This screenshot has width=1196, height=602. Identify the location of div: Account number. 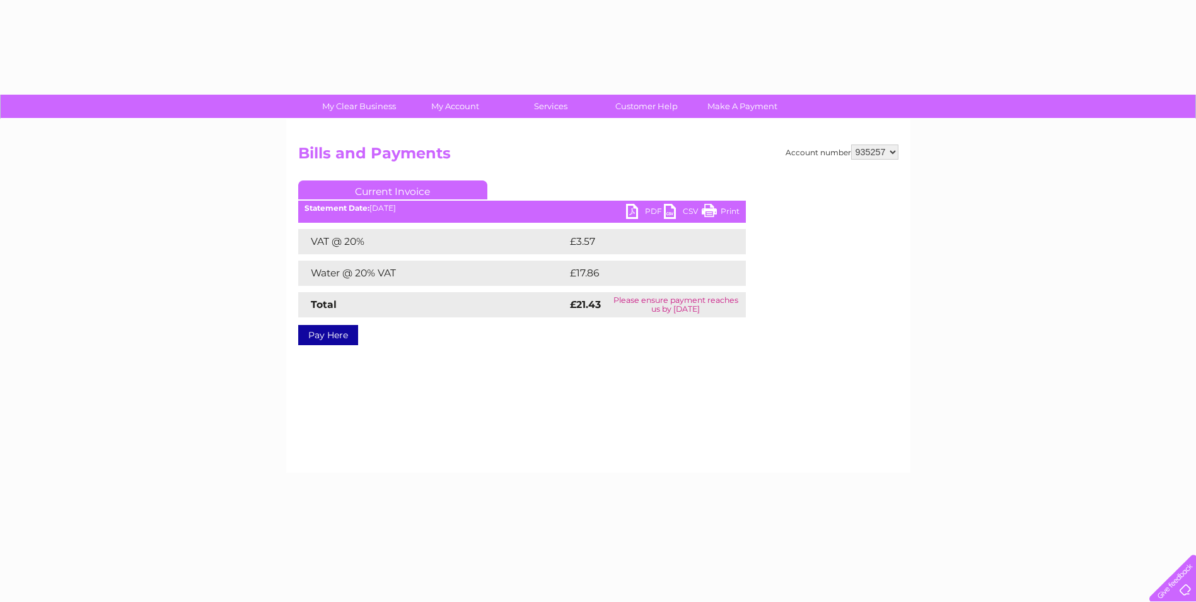
(842, 152).